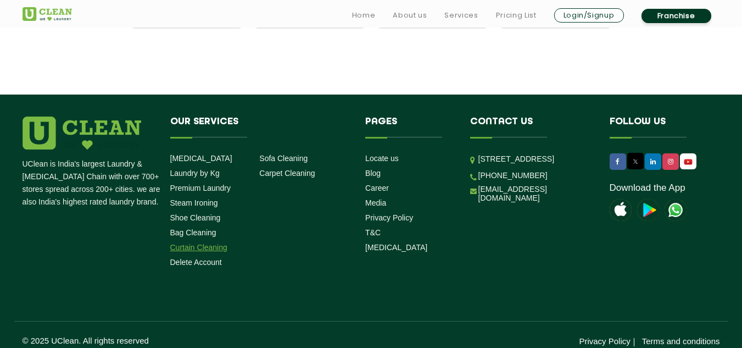 The height and width of the screenshot is (348, 742). I want to click on a: Locate us, so click(382, 158).